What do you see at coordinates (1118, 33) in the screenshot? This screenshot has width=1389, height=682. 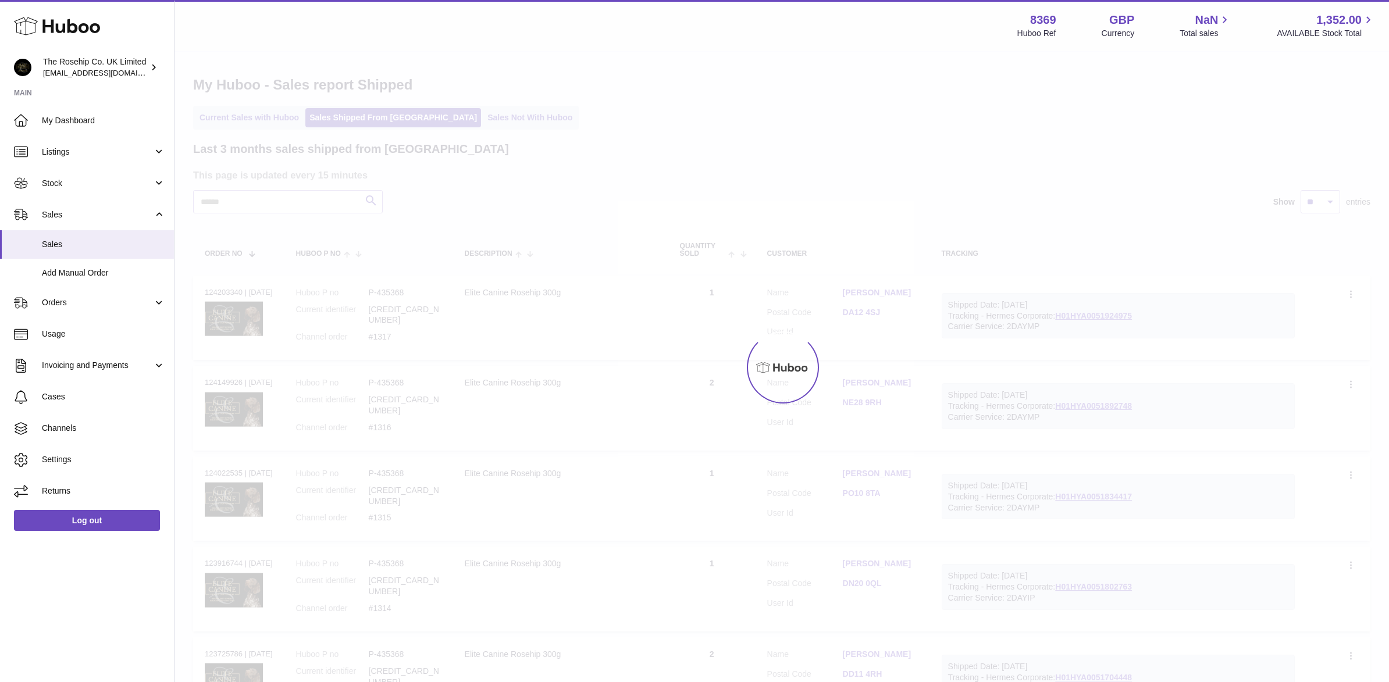 I see `div: Currency` at bounding box center [1118, 33].